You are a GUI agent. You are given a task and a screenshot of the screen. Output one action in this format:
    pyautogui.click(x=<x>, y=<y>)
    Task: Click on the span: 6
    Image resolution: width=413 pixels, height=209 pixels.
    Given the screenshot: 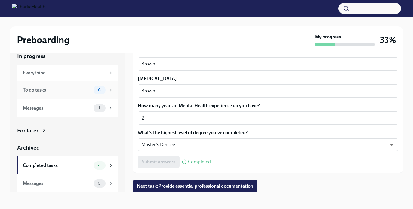 What is the action you would take?
    pyautogui.click(x=99, y=90)
    